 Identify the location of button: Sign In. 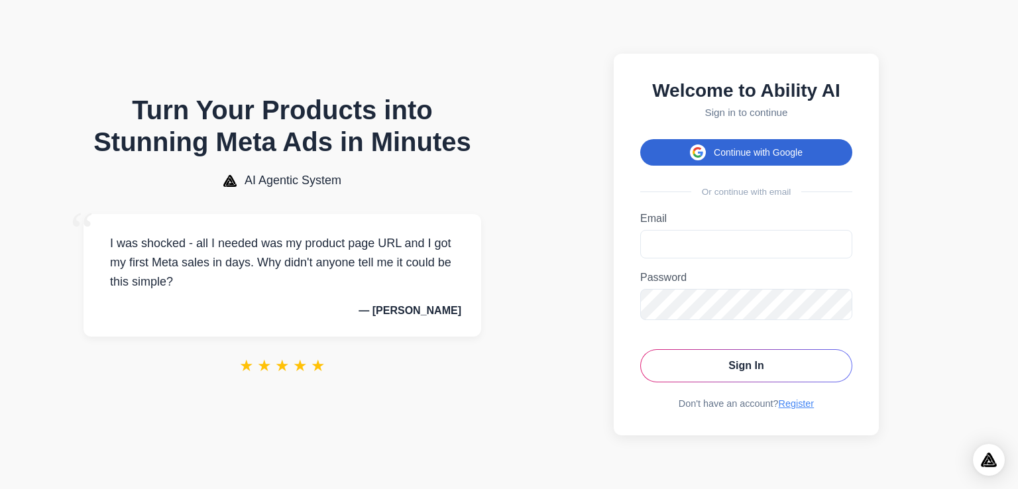
(746, 366).